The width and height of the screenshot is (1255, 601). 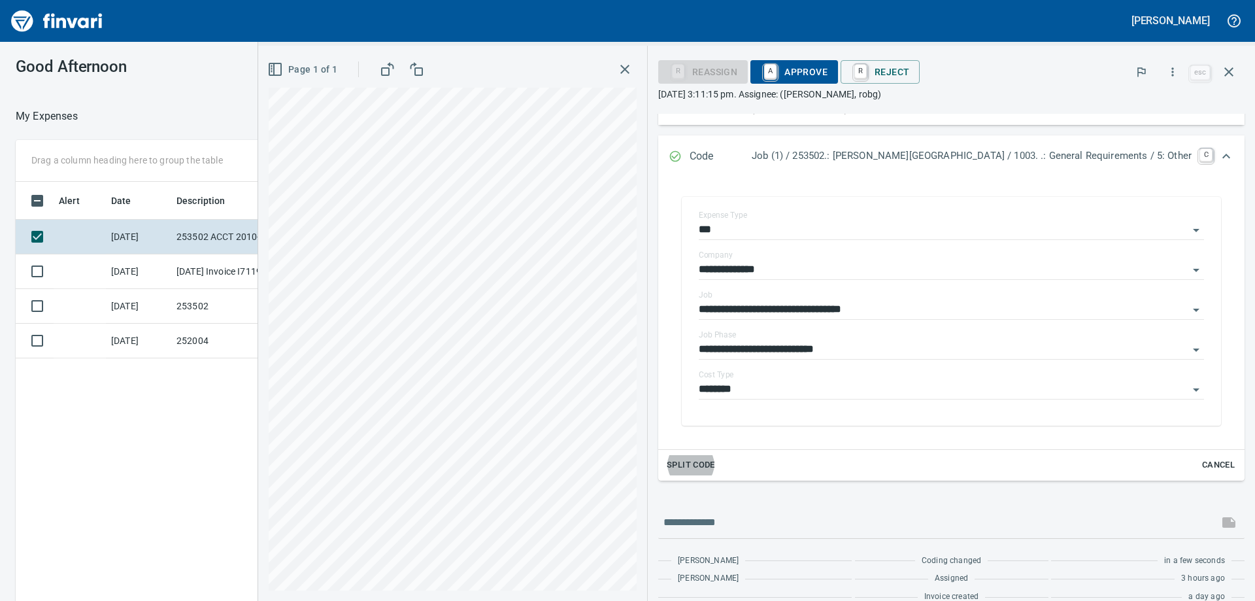 I want to click on span: Cancel, so click(x=1219, y=465).